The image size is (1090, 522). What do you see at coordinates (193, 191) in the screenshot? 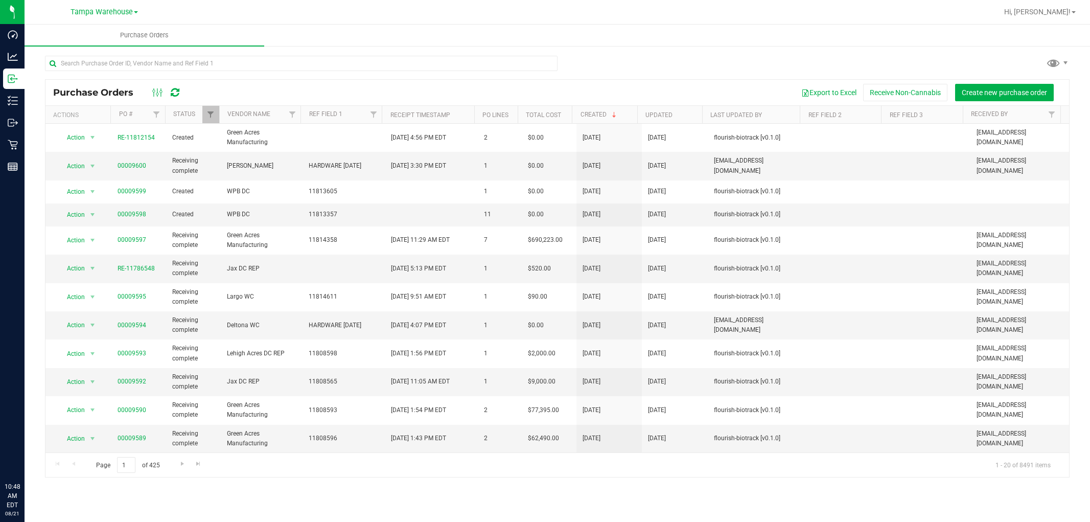
I see `span: Created` at bounding box center [193, 191].